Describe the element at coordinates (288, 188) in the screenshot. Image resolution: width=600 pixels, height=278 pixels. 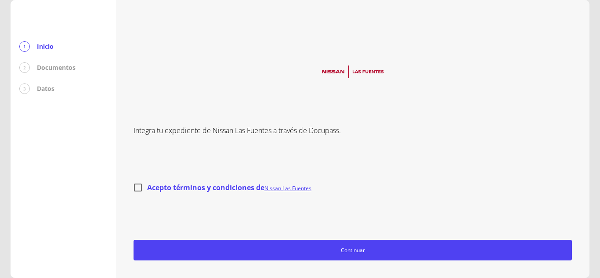
I see `a: Nissan Las Fuentes` at that location.